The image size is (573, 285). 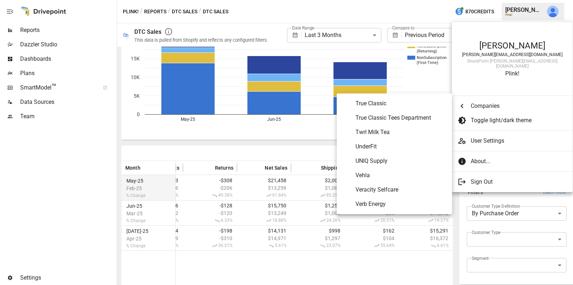 What do you see at coordinates (401, 204) in the screenshot?
I see `span: Verb Energy` at bounding box center [401, 204].